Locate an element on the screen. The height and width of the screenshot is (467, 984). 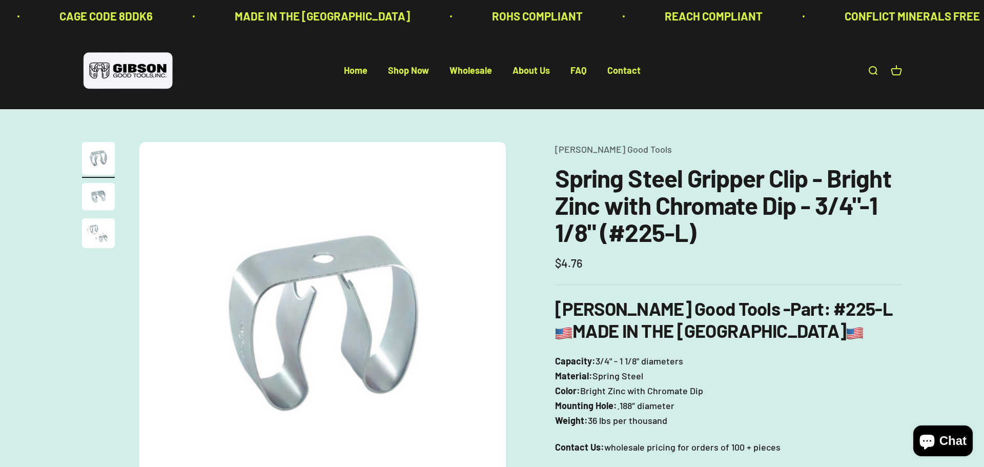
img: Gripper clip, made & shipped from the USA! is located at coordinates (98, 158).